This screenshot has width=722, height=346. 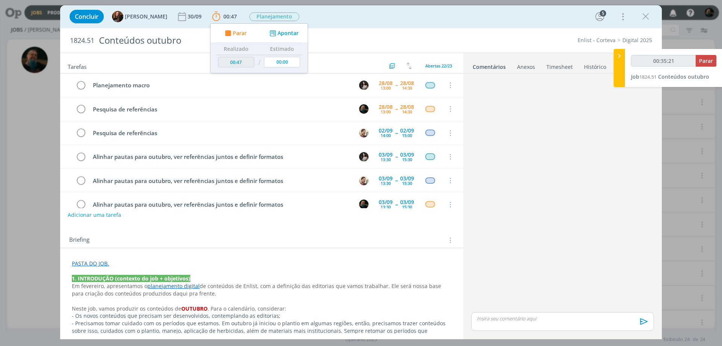 I want to click on span: Planejamento, so click(x=274, y=17).